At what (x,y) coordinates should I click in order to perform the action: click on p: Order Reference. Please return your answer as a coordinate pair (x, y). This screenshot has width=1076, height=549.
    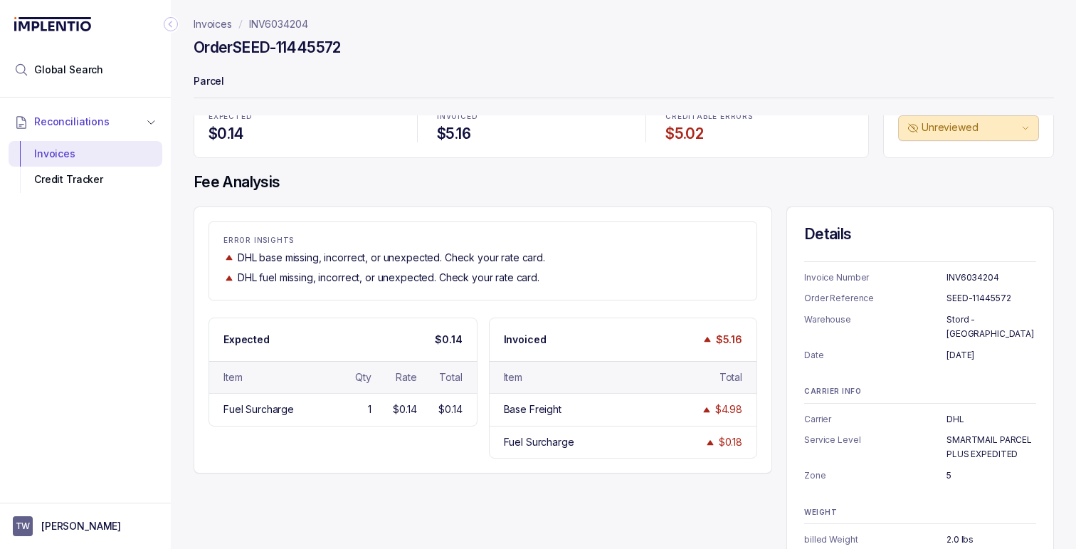
    Looking at the image, I should click on (875, 298).